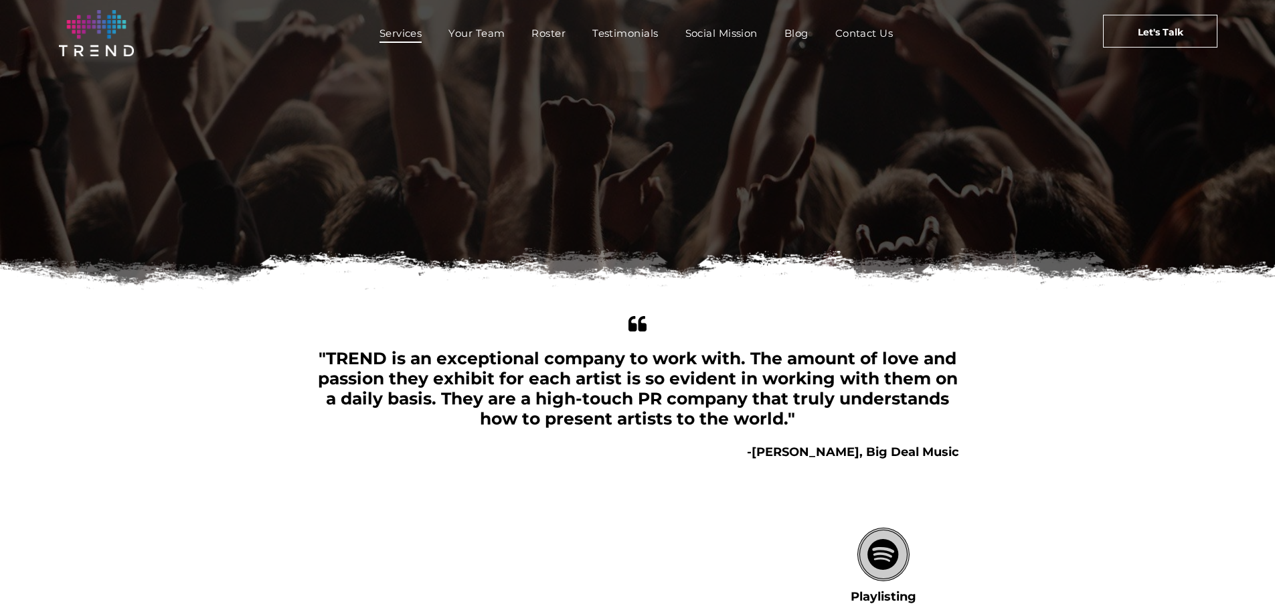 Image resolution: width=1275 pixels, height=610 pixels. What do you see at coordinates (548, 33) in the screenshot?
I see `a: Roster` at bounding box center [548, 33].